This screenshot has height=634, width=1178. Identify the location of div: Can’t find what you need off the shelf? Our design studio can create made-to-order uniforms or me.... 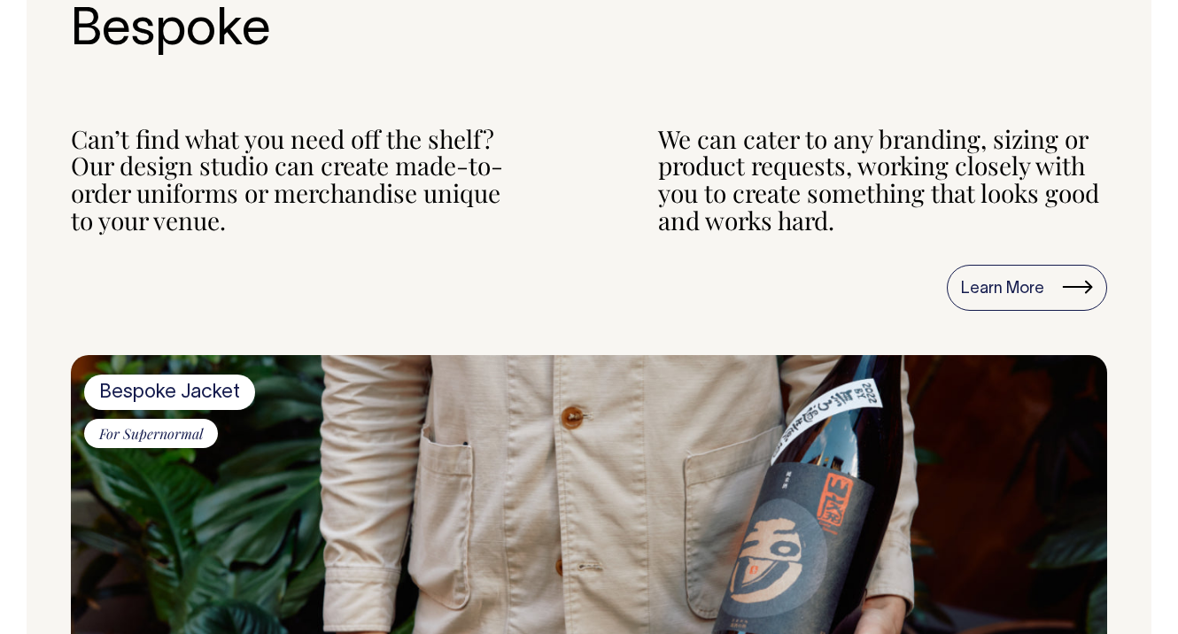
(295, 180).